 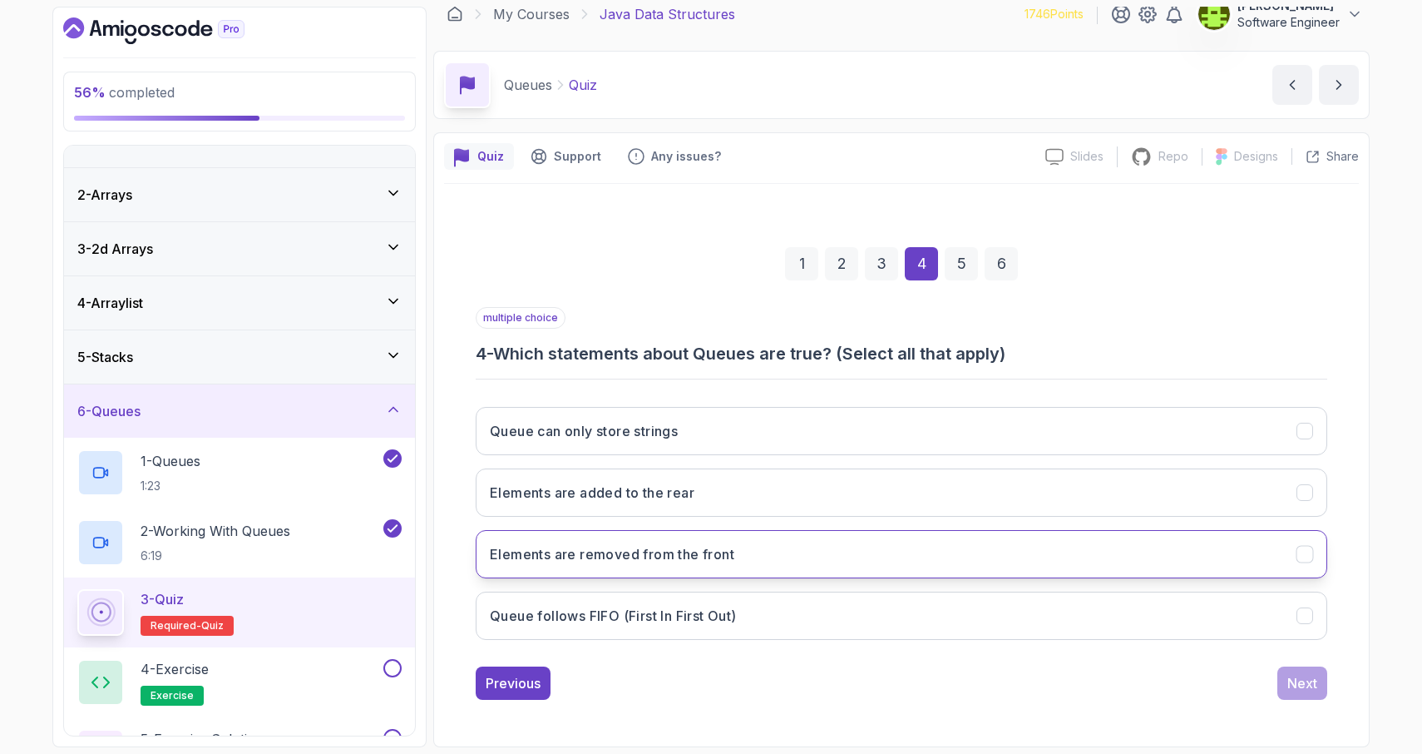 I want to click on p: Repo, so click(x=1174, y=156).